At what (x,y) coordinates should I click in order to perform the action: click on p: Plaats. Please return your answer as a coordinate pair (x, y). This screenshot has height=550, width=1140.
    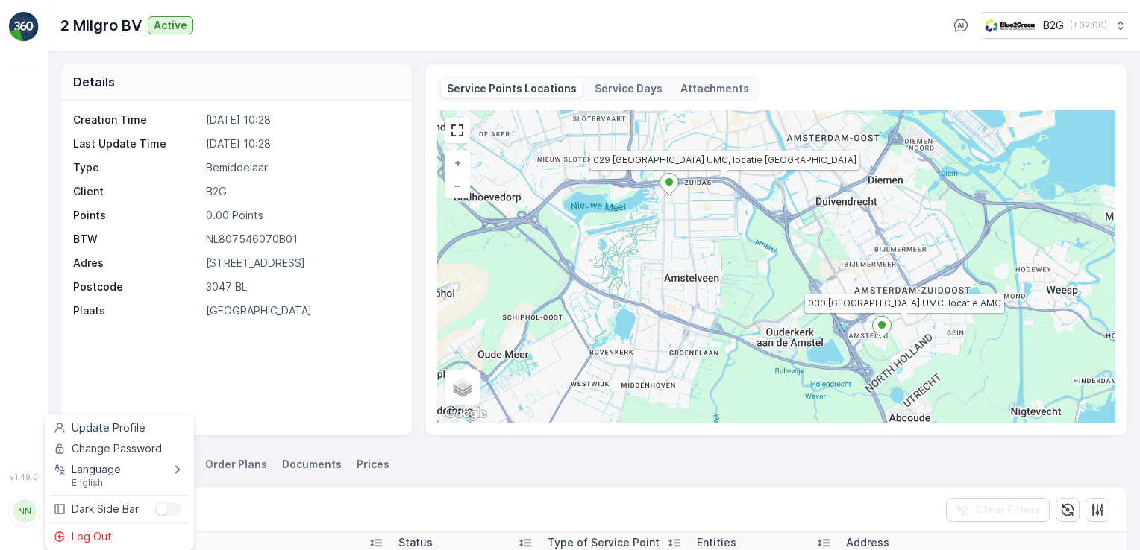
    Looking at the image, I should click on (136, 311).